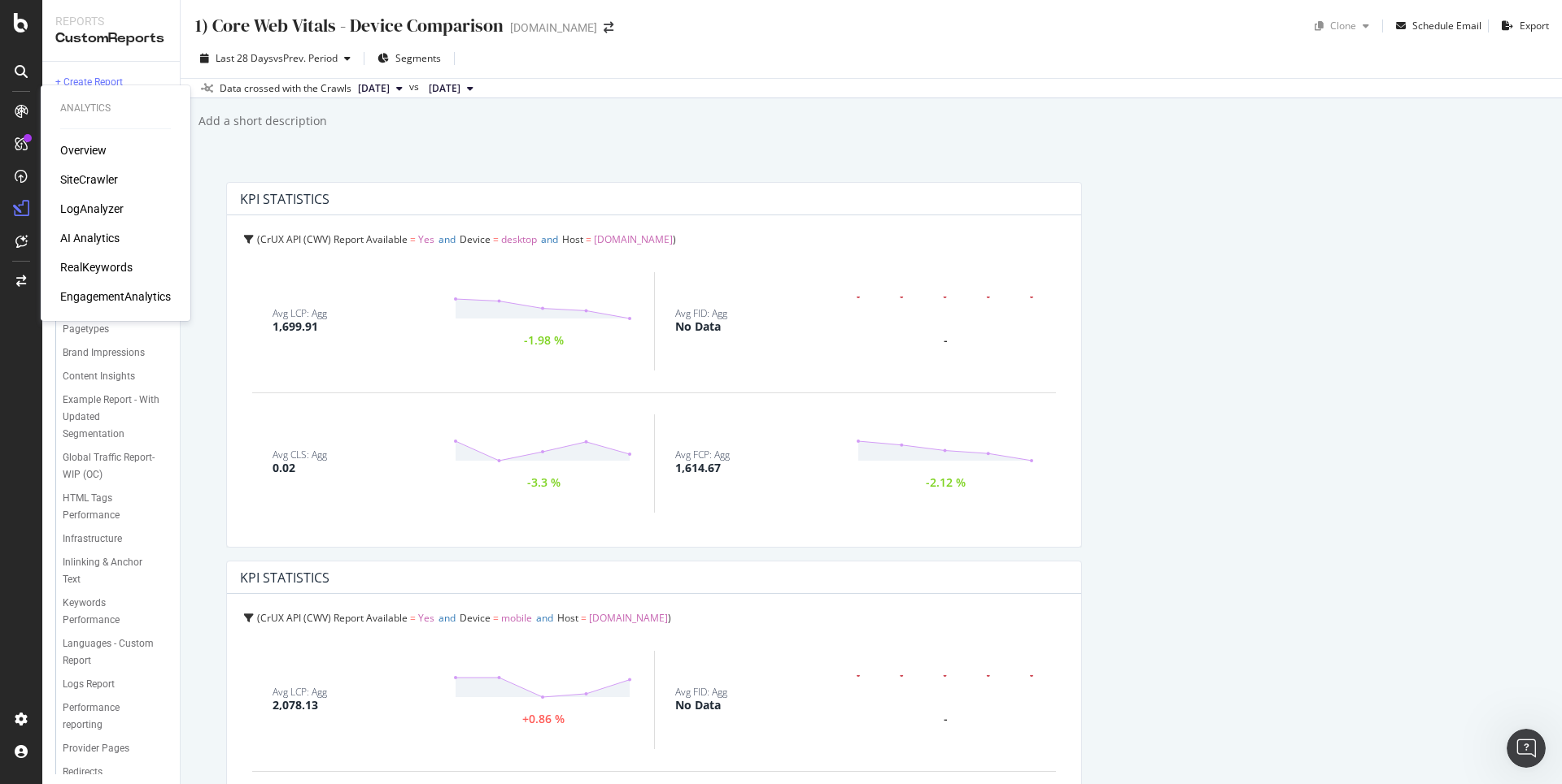 The image size is (1562, 784). What do you see at coordinates (96, 267) in the screenshot?
I see `a: RealKeywords` at bounding box center [96, 267].